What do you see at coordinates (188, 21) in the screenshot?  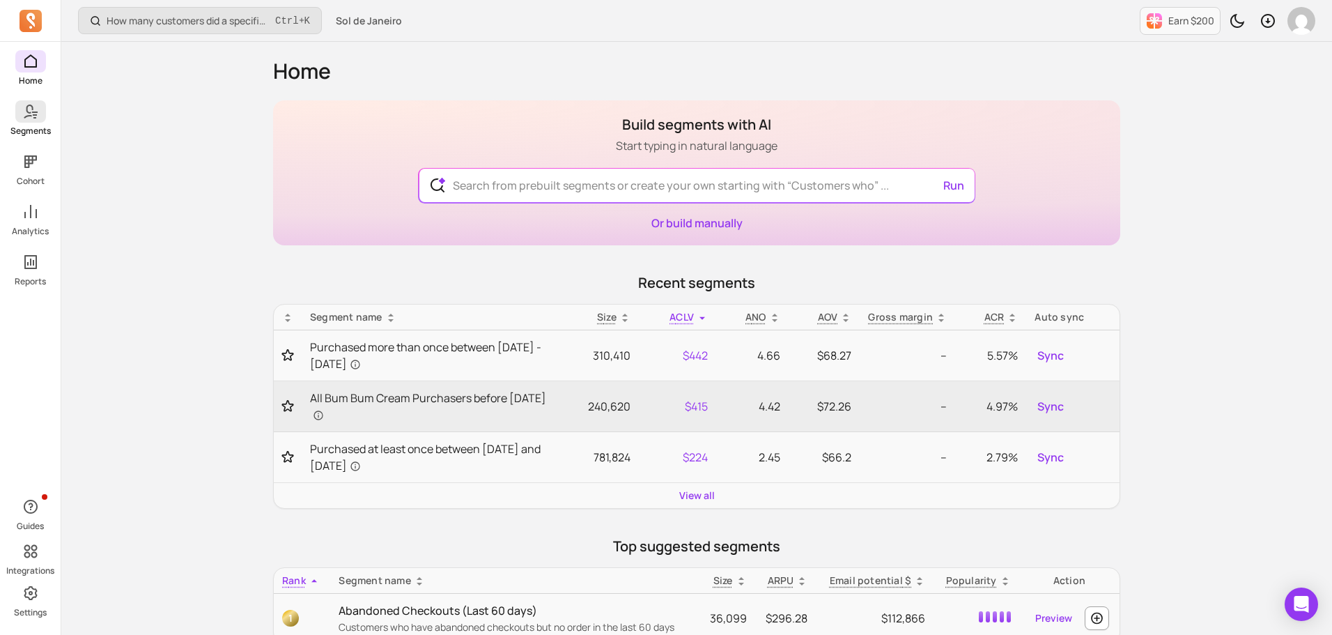 I see `p: How many customers did a specific discount code generate?` at bounding box center [188, 21].